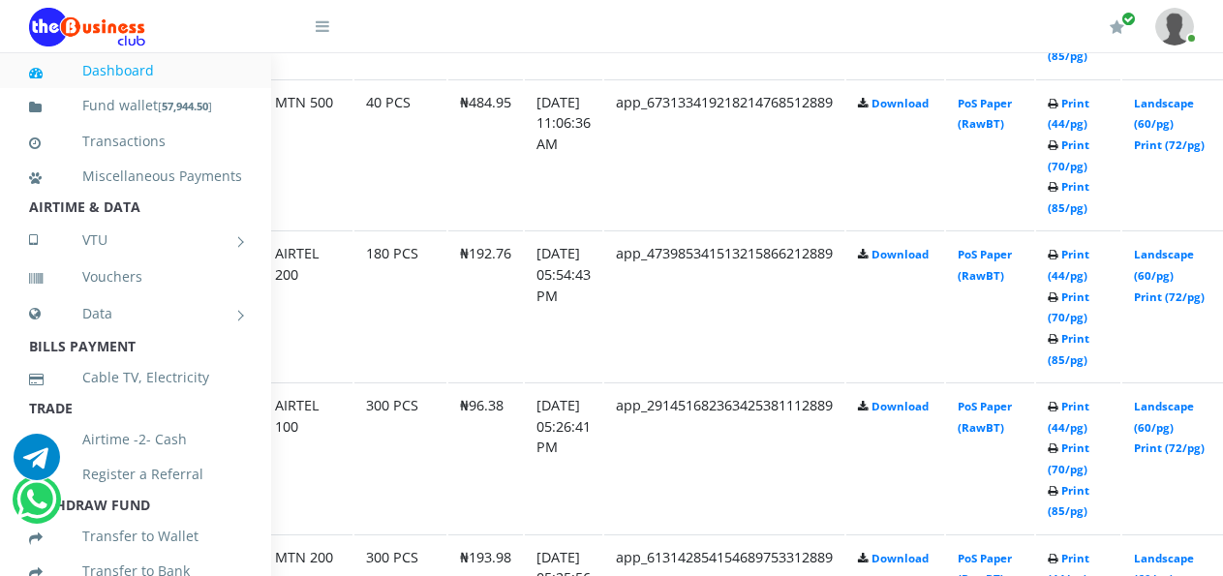 The image size is (1223, 576). Describe the element at coordinates (136, 537) in the screenshot. I see `a: Transfer to Wallet` at that location.